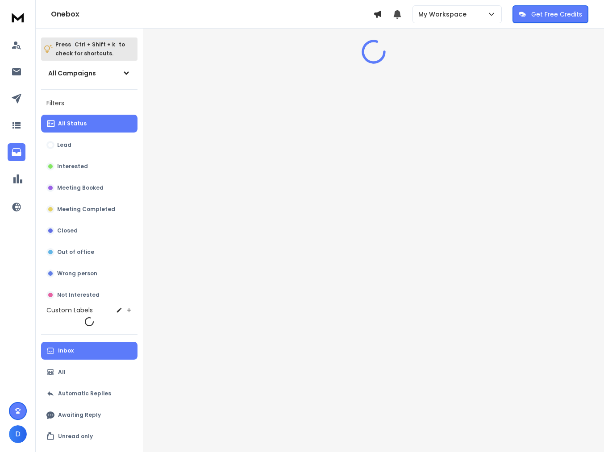  Describe the element at coordinates (18, 434) in the screenshot. I see `button: D` at that location.